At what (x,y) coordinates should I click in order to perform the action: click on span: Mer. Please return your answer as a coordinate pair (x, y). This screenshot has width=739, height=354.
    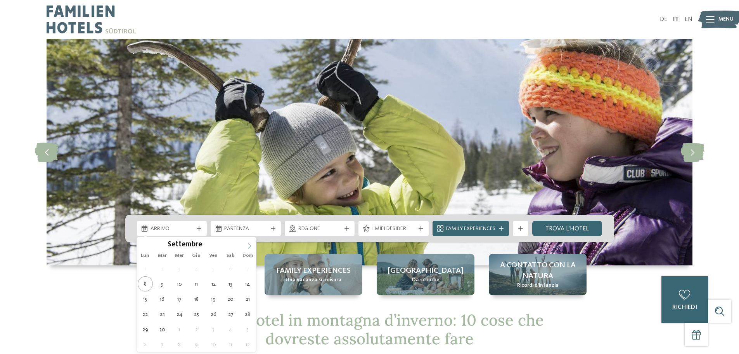
    Looking at the image, I should click on (179, 255).